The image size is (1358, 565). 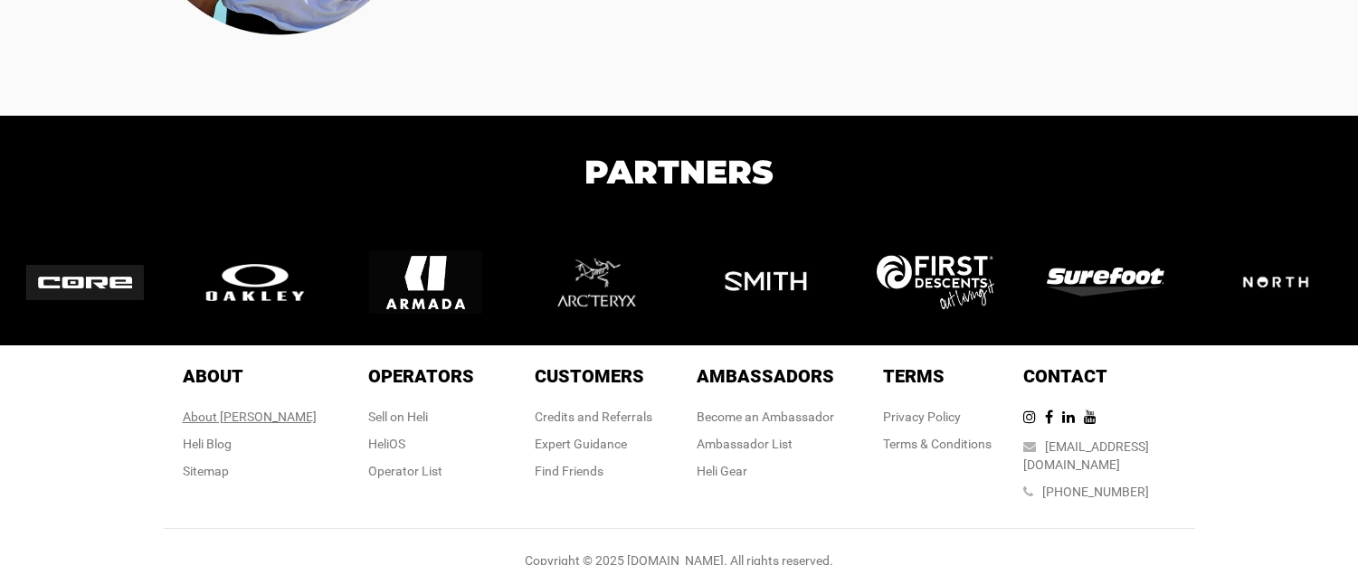 What do you see at coordinates (593, 417) in the screenshot?
I see `a: Credits and Referrals` at bounding box center [593, 417].